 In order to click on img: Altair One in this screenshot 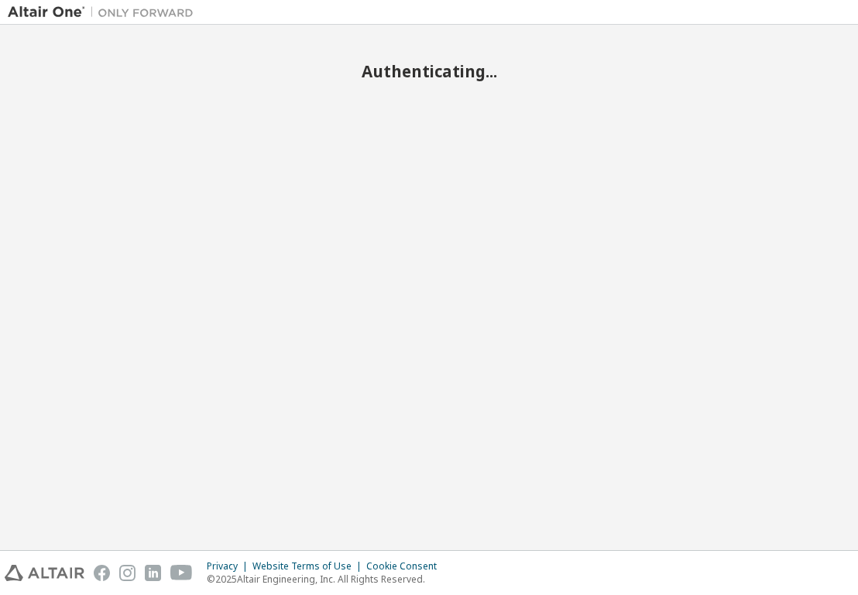, I will do `click(105, 12)`.